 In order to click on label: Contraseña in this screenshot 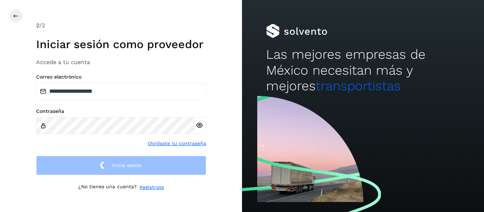, I will do `click(121, 111)`.